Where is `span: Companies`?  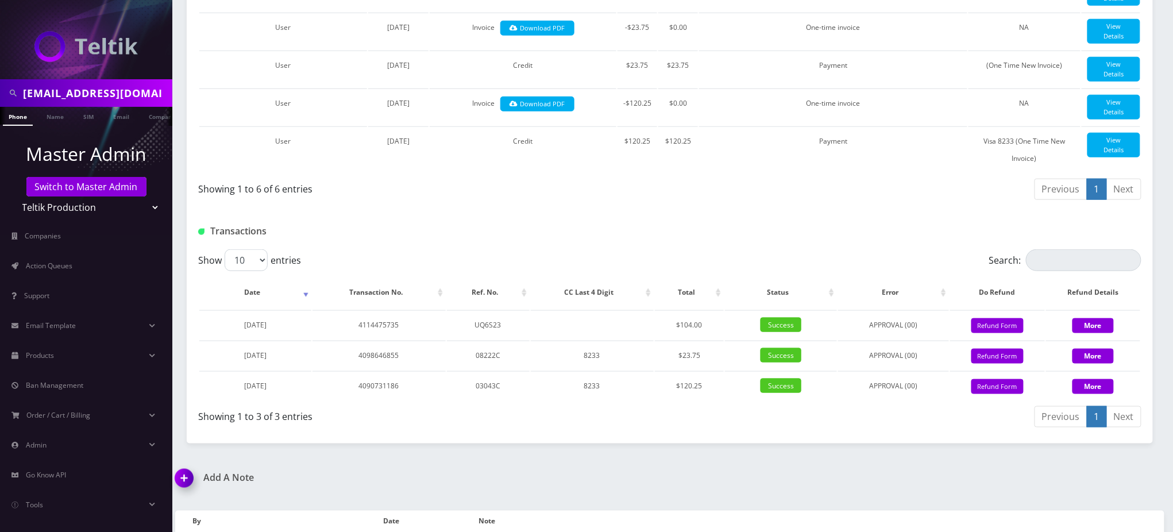
span: Companies is located at coordinates (43, 236).